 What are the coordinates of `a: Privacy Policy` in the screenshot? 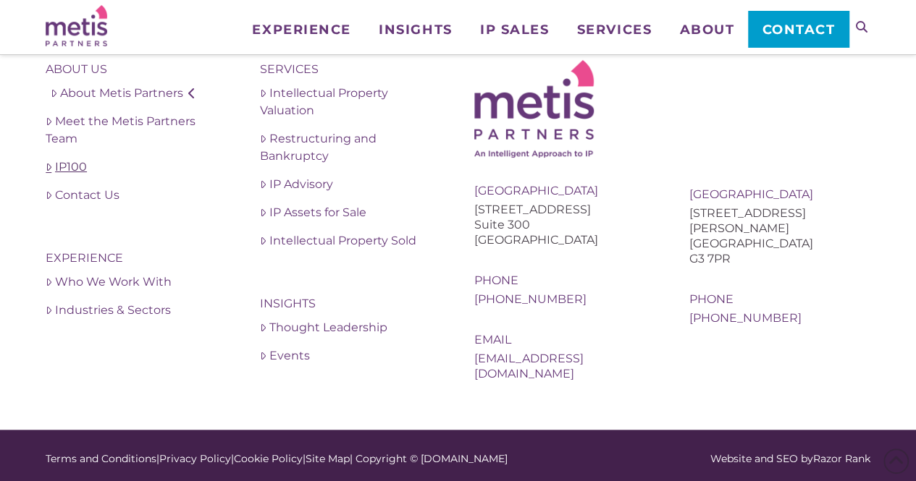 It's located at (195, 459).